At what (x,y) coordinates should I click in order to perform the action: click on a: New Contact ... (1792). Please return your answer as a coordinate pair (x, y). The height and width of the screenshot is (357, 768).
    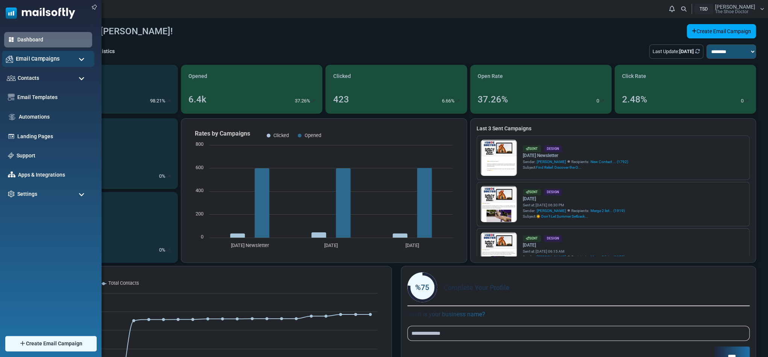
    Looking at the image, I should click on (609, 161).